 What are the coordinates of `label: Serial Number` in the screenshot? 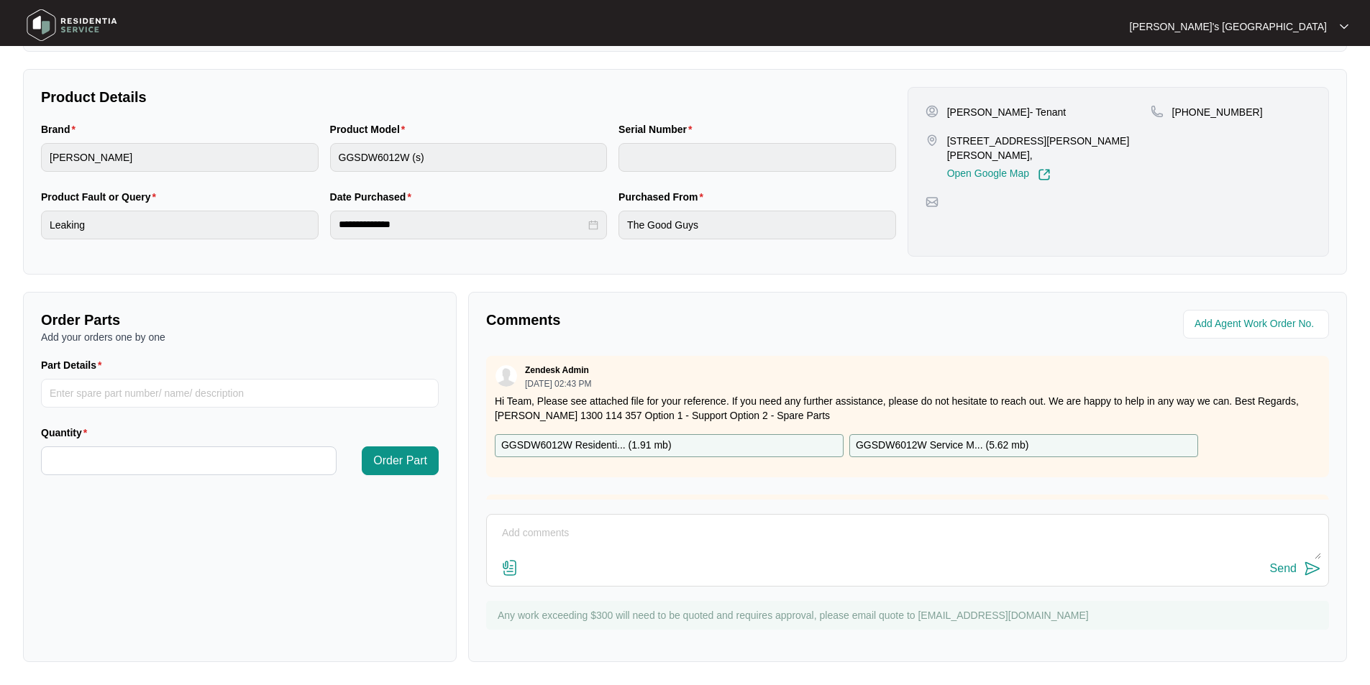 It's located at (658, 129).